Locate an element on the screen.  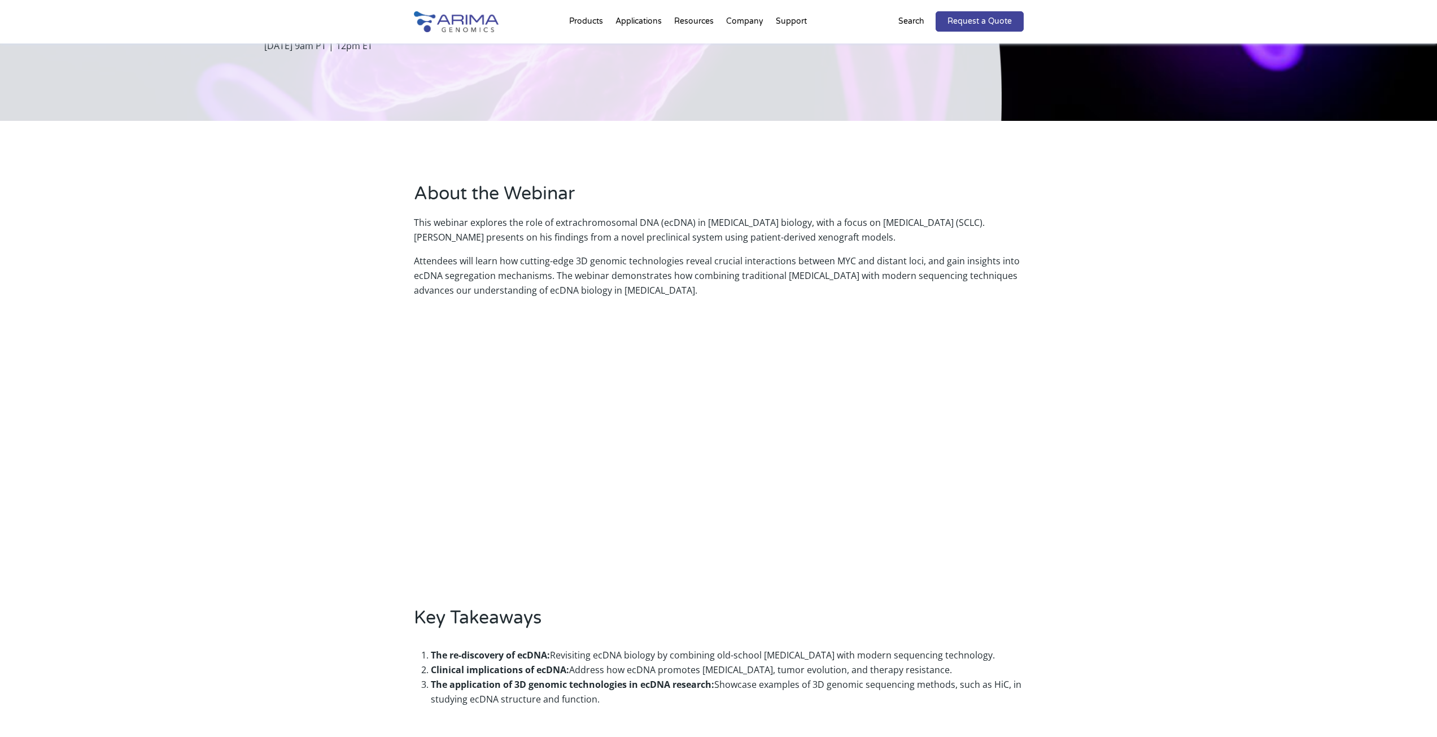
h2: Key Takeaways is located at coordinates (719, 622).